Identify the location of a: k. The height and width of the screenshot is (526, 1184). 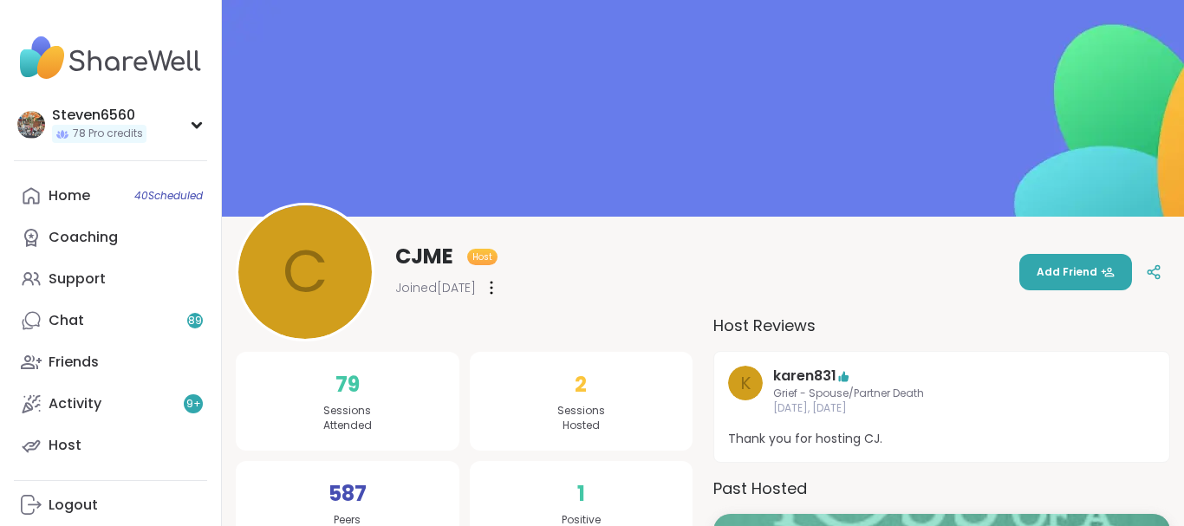
(745, 391).